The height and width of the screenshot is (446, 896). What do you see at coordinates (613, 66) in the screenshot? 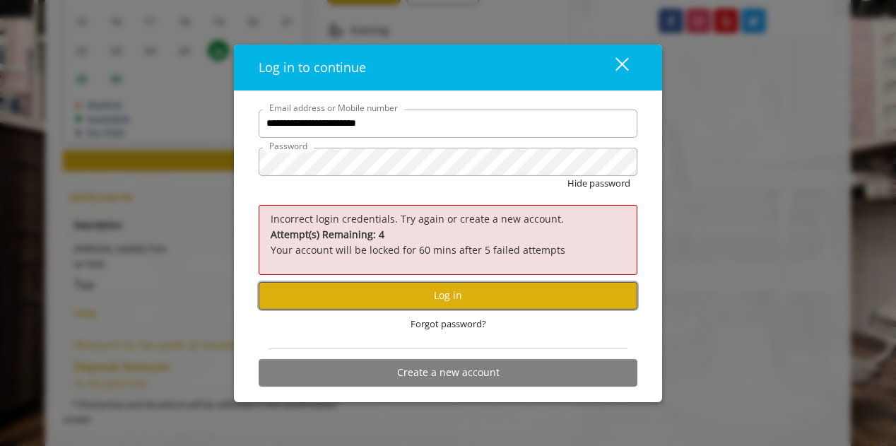
I see `button: close dialog` at bounding box center [613, 66].